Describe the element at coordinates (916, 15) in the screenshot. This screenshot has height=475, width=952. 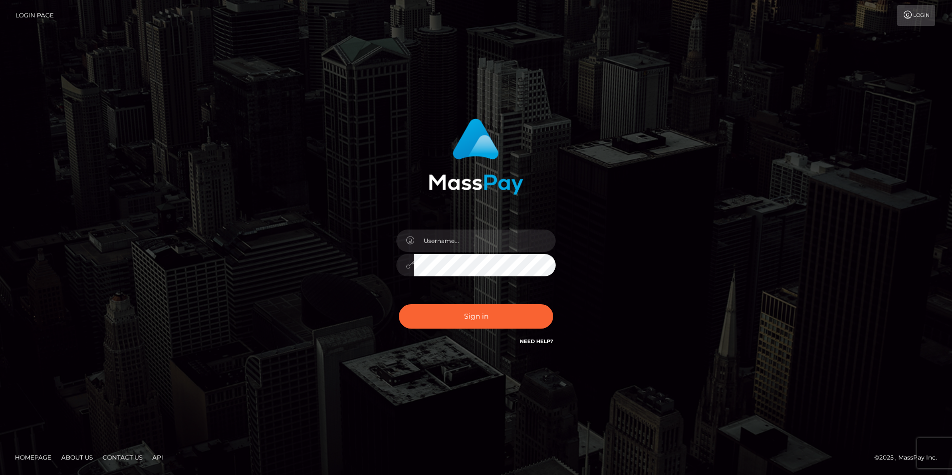
I see `a: Login` at that location.